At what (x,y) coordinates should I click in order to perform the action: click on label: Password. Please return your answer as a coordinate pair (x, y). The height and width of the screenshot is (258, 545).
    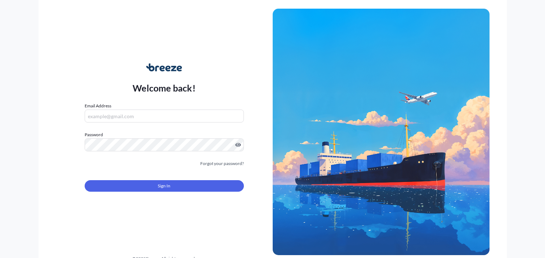
    Looking at the image, I should click on (164, 135).